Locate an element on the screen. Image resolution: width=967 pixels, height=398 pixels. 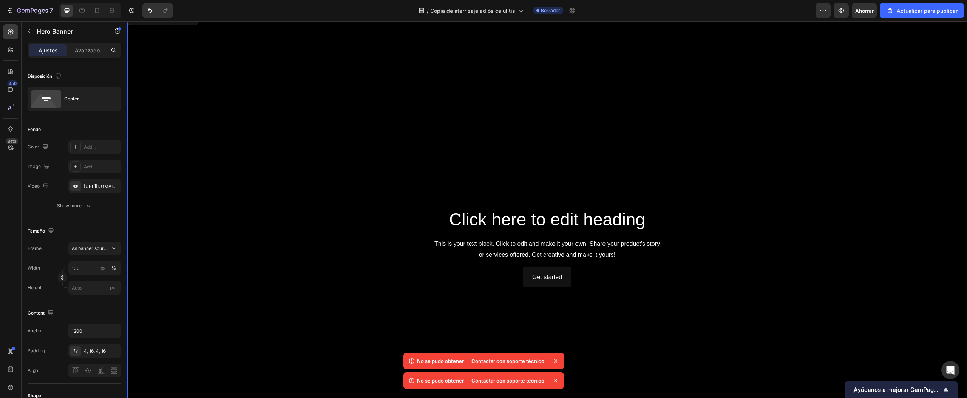
div: Get started is located at coordinates (419, 256).